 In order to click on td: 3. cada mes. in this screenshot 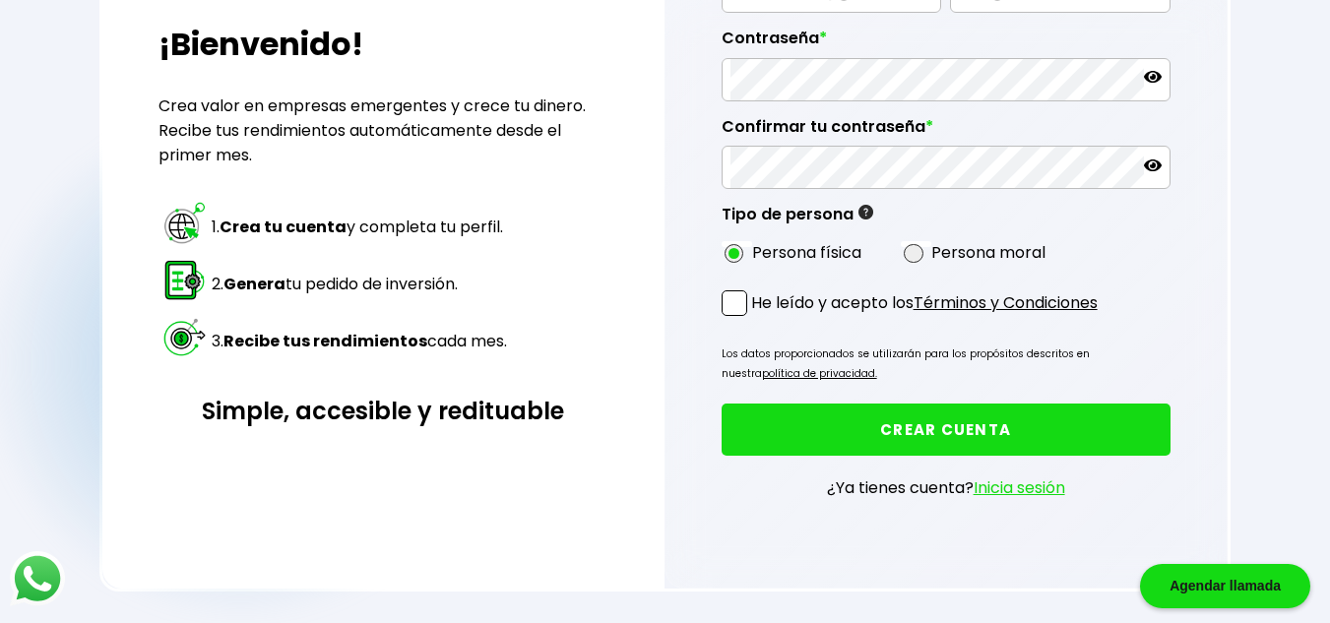, I will do `click(359, 341)`.